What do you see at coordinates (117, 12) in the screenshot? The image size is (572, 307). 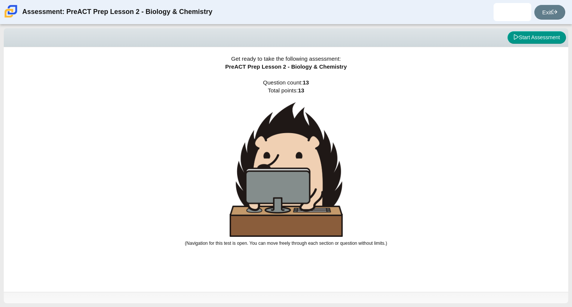 I see `div: Assessment: PreACT Prep Lesson 2 - Biology & Chemistry` at bounding box center [117, 12].